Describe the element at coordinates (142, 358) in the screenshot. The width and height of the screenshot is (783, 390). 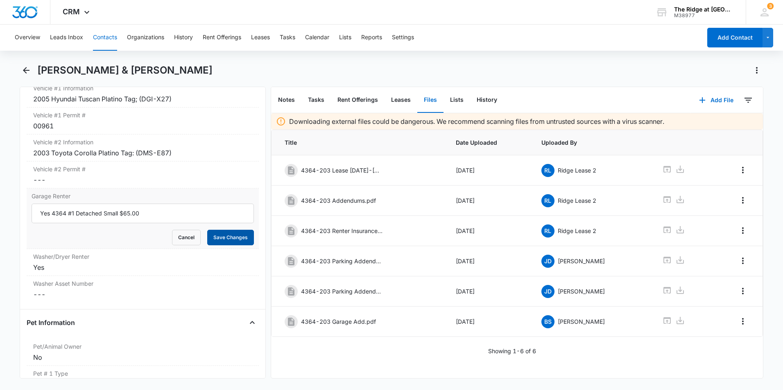
I see `div: No` at that location.